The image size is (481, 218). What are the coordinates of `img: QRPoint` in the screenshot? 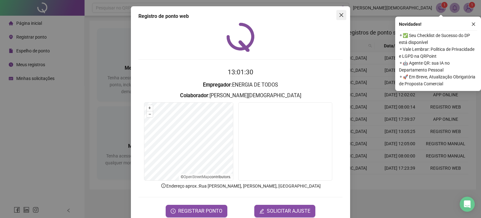 It's located at (240, 37).